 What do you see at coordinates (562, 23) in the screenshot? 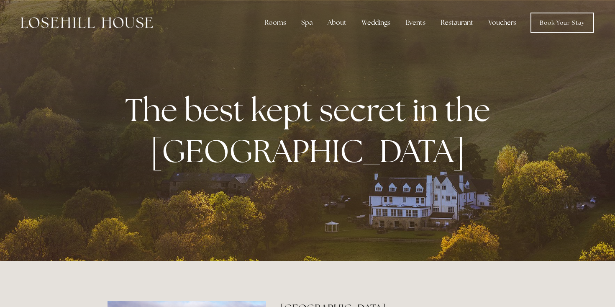
I see `a: Book Your Stay` at bounding box center [562, 23].